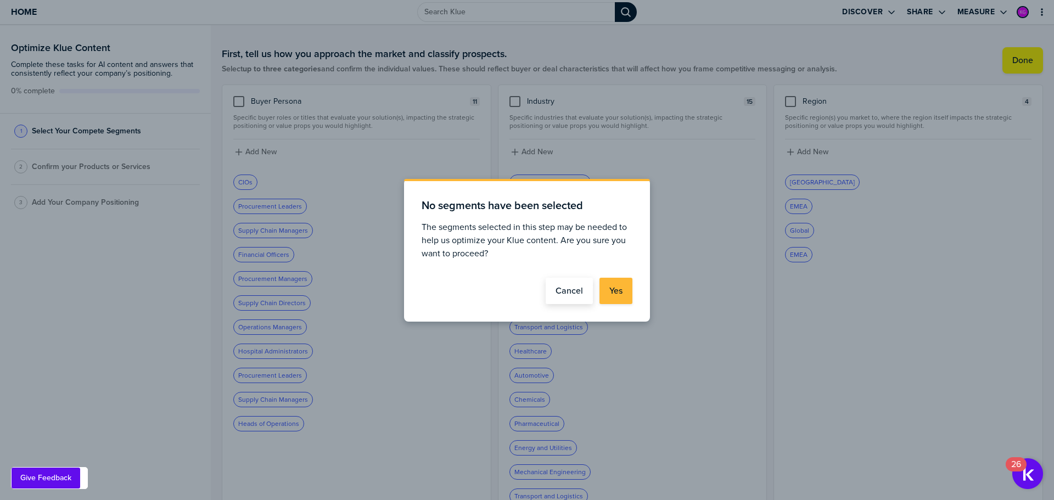 The height and width of the screenshot is (500, 1054). I want to click on h1: No segments have been selected, so click(503, 205).